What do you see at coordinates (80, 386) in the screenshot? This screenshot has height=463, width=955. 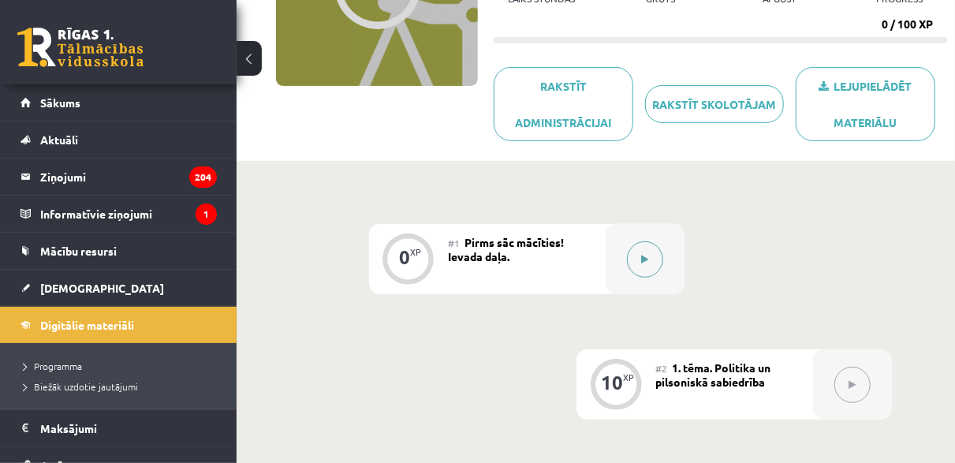 I see `span: Biežāk uzdotie jautājumi` at bounding box center [80, 386].